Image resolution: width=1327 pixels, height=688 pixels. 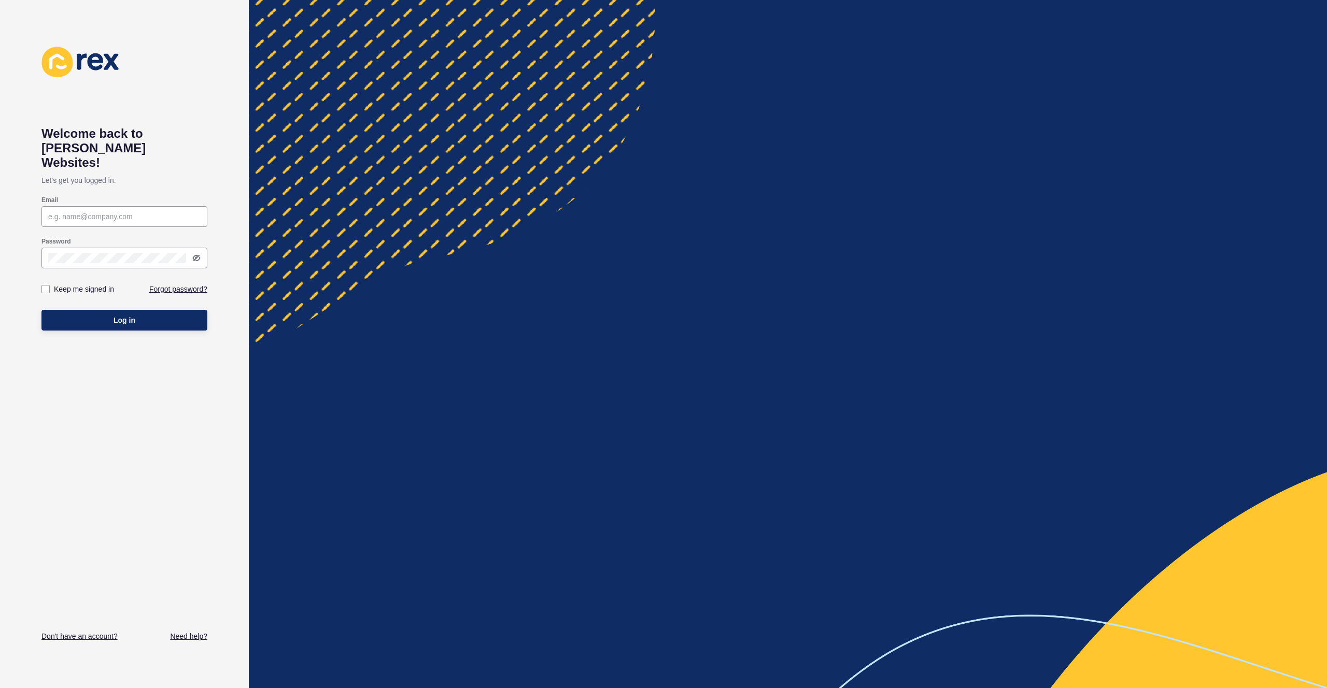 What do you see at coordinates (124, 217) in the screenshot?
I see `input: e.g. name@company.com` at bounding box center [124, 217].